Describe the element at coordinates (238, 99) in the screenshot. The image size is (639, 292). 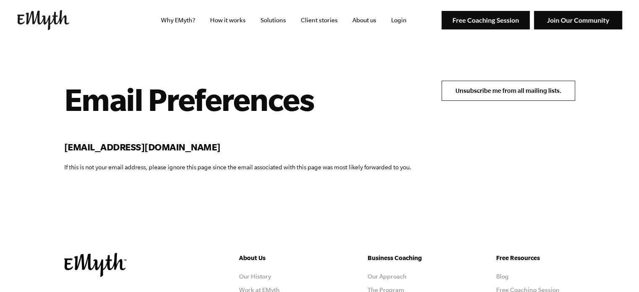
I see `h1: Email Preferences` at that location.